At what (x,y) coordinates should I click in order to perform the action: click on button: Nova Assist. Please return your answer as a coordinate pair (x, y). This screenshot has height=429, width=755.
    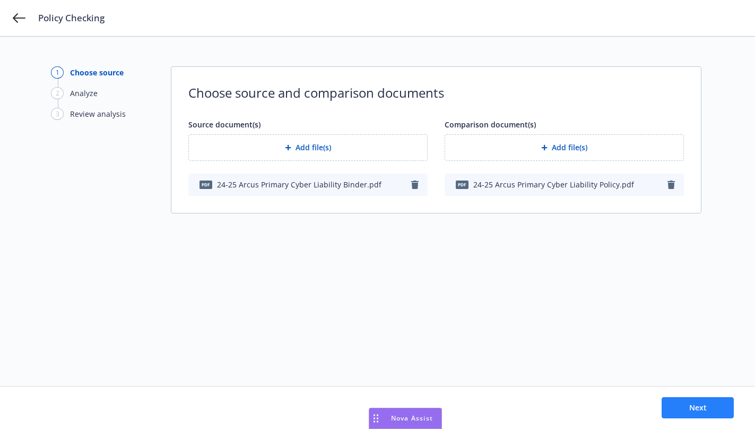
    Looking at the image, I should click on (406, 418).